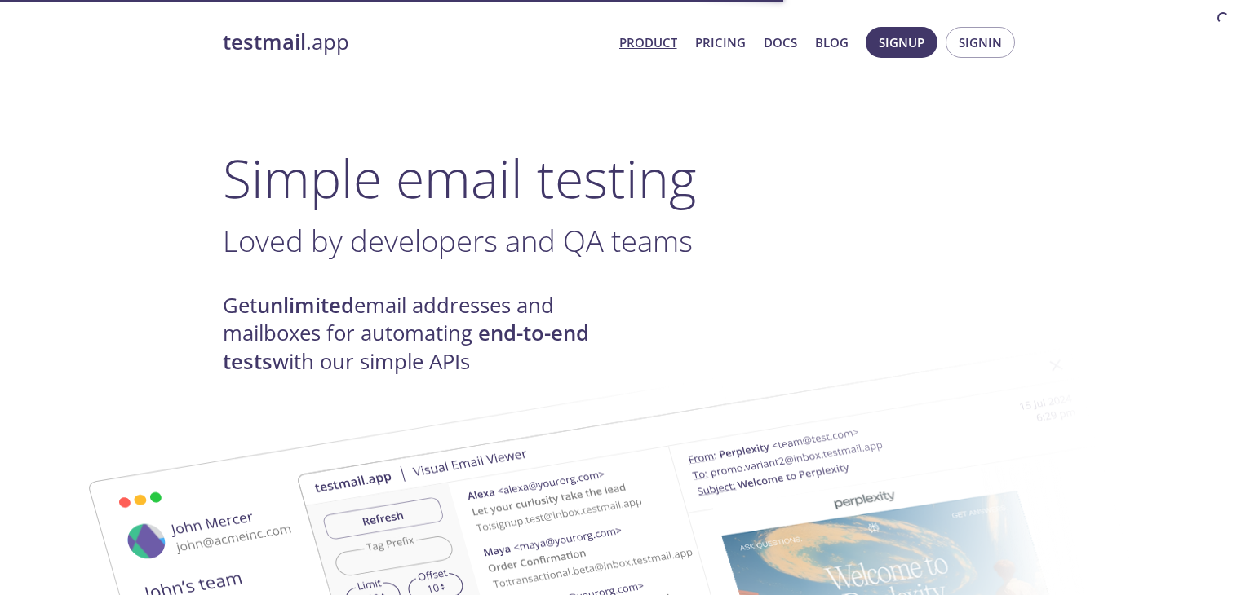 This screenshot has width=1241, height=595. Describe the element at coordinates (414, 42) in the screenshot. I see `a: testmail.app` at that location.